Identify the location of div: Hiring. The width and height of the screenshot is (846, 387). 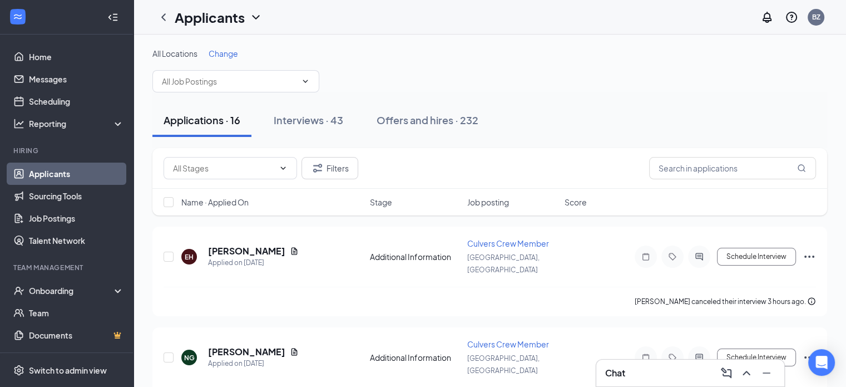
(67, 150).